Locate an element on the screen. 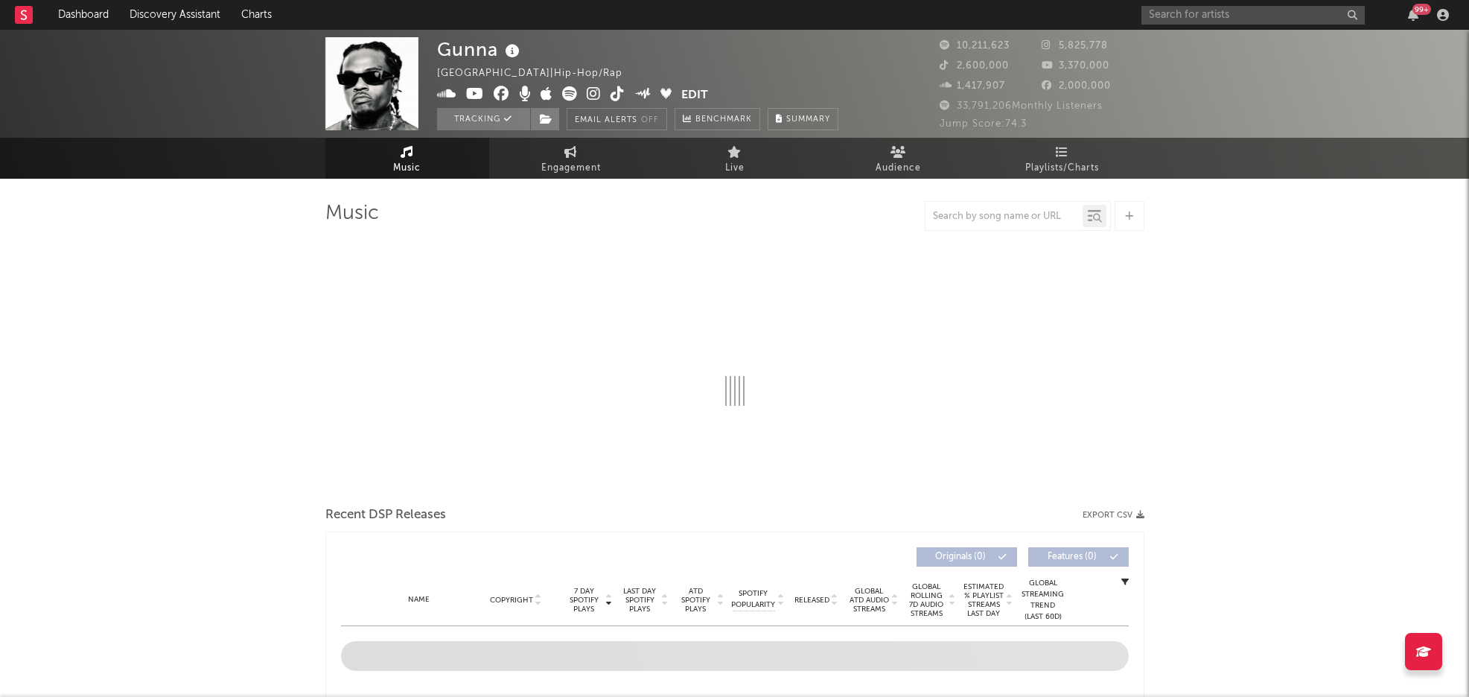  span: 33,791,206 Monthly Listeners is located at coordinates (1021, 106).